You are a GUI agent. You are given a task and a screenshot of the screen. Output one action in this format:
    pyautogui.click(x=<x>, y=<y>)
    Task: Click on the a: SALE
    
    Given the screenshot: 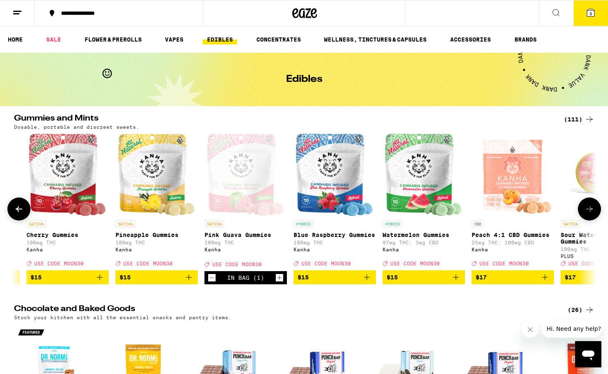 What is the action you would take?
    pyautogui.click(x=54, y=40)
    